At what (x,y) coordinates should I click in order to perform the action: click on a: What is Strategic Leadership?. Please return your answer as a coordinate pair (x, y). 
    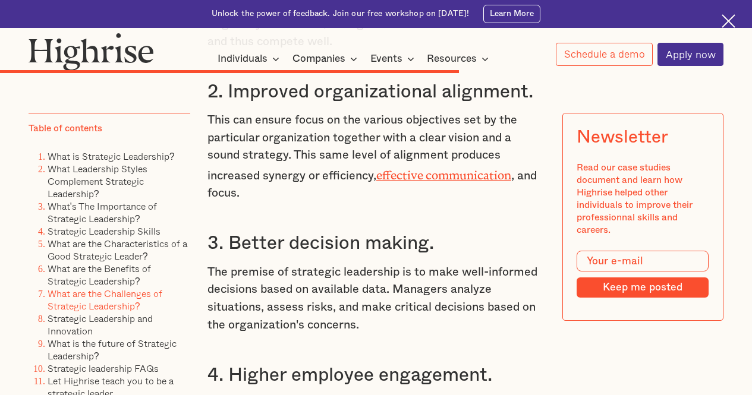
    Looking at the image, I should click on (111, 156).